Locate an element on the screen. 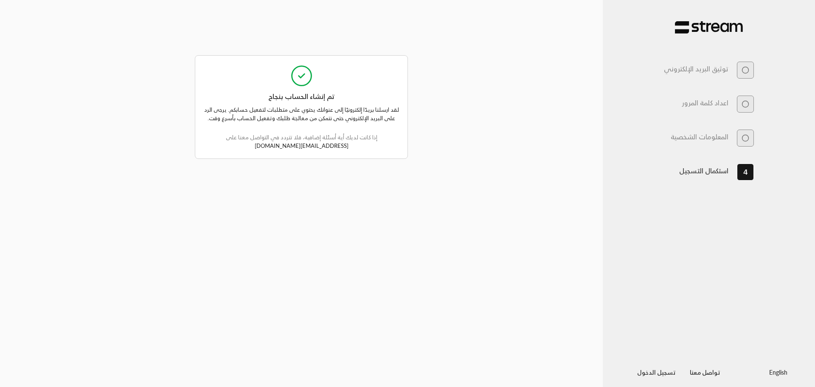 Image resolution: width=815 pixels, height=387 pixels. div: تم إنشاء الحساب بنجاح is located at coordinates (302, 95).